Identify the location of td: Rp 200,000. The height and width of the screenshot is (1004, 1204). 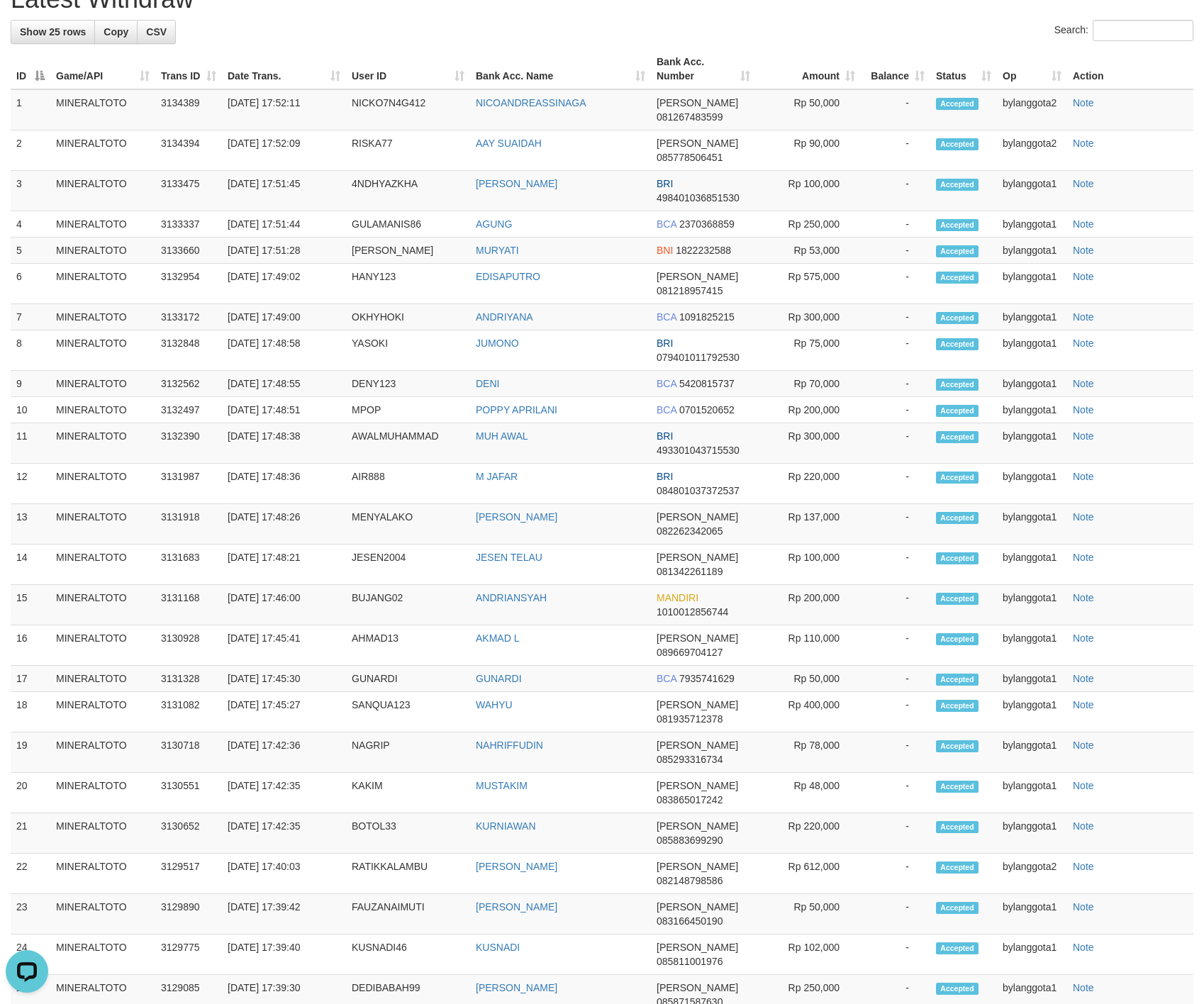
(808, 409).